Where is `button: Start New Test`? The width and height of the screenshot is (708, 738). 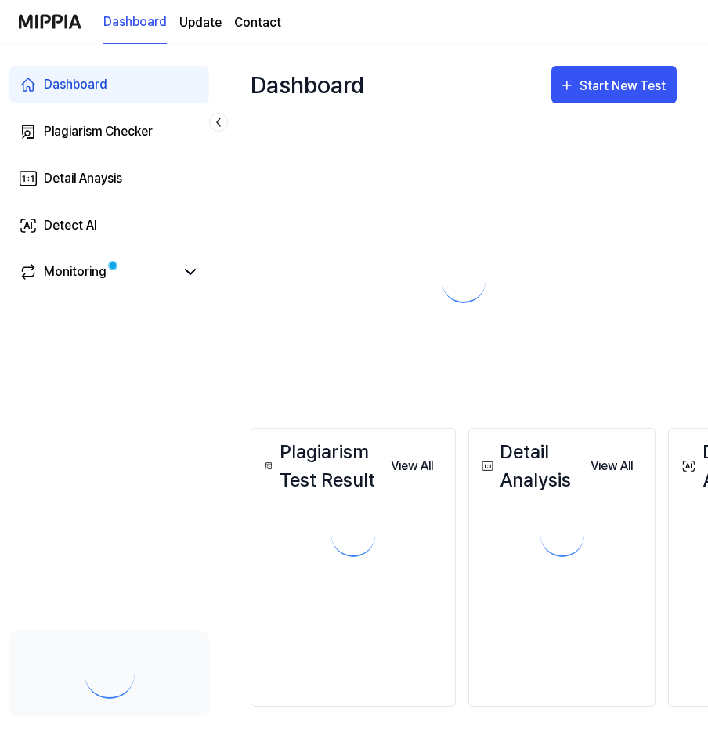 button: Start New Test is located at coordinates (614, 85).